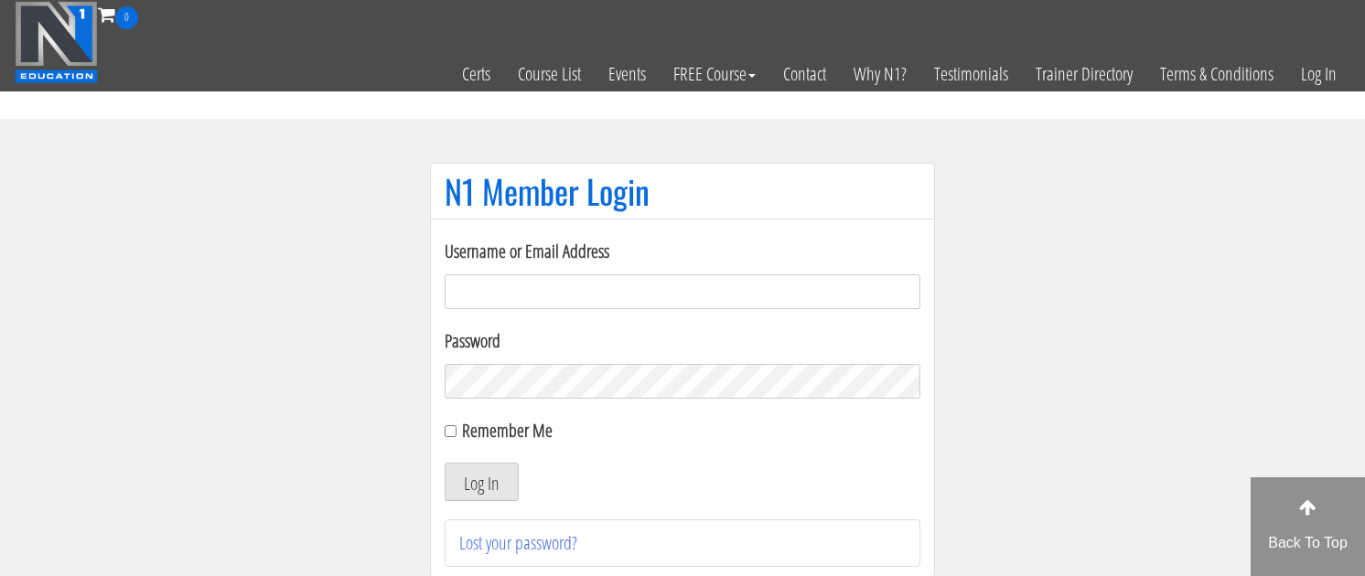  Describe the element at coordinates (507, 430) in the screenshot. I see `label: Remember Me` at that location.